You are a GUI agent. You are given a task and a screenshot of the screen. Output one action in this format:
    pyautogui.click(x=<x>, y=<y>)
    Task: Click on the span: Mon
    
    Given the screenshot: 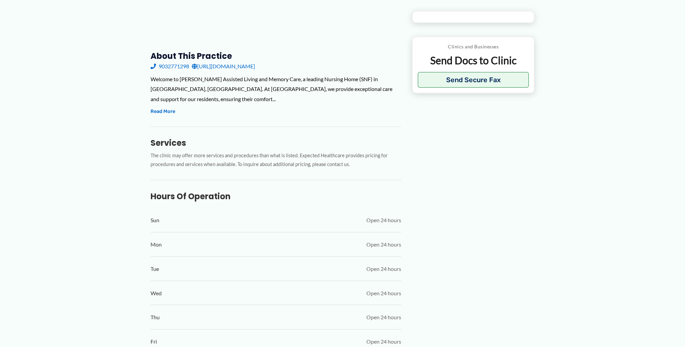 What is the action you would take?
    pyautogui.click(x=156, y=245)
    